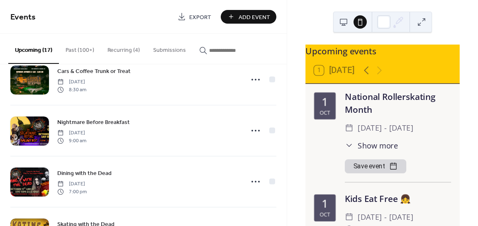  What do you see at coordinates (23, 17) in the screenshot?
I see `span: Events` at bounding box center [23, 17].